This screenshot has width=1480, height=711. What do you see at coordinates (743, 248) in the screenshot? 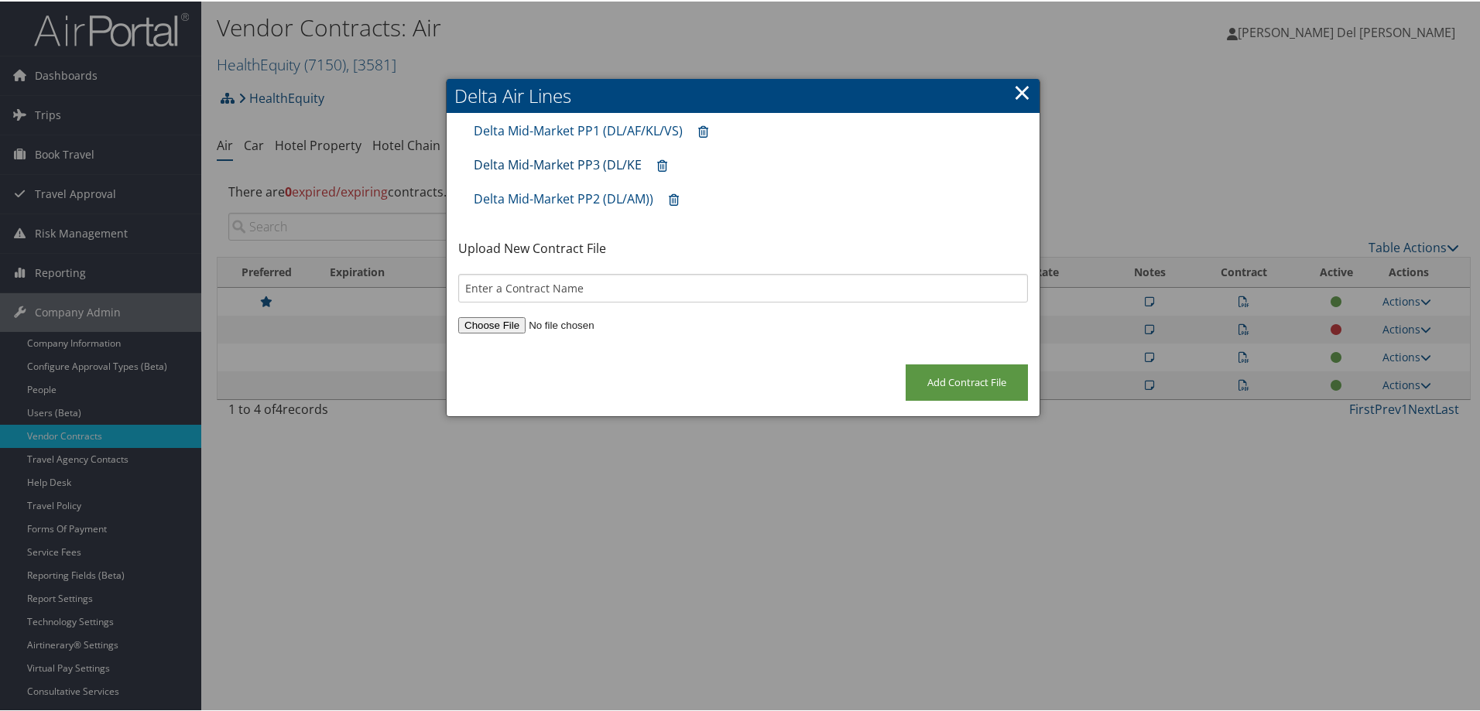
I see `p: Upload New Contract File` at bounding box center [743, 248].